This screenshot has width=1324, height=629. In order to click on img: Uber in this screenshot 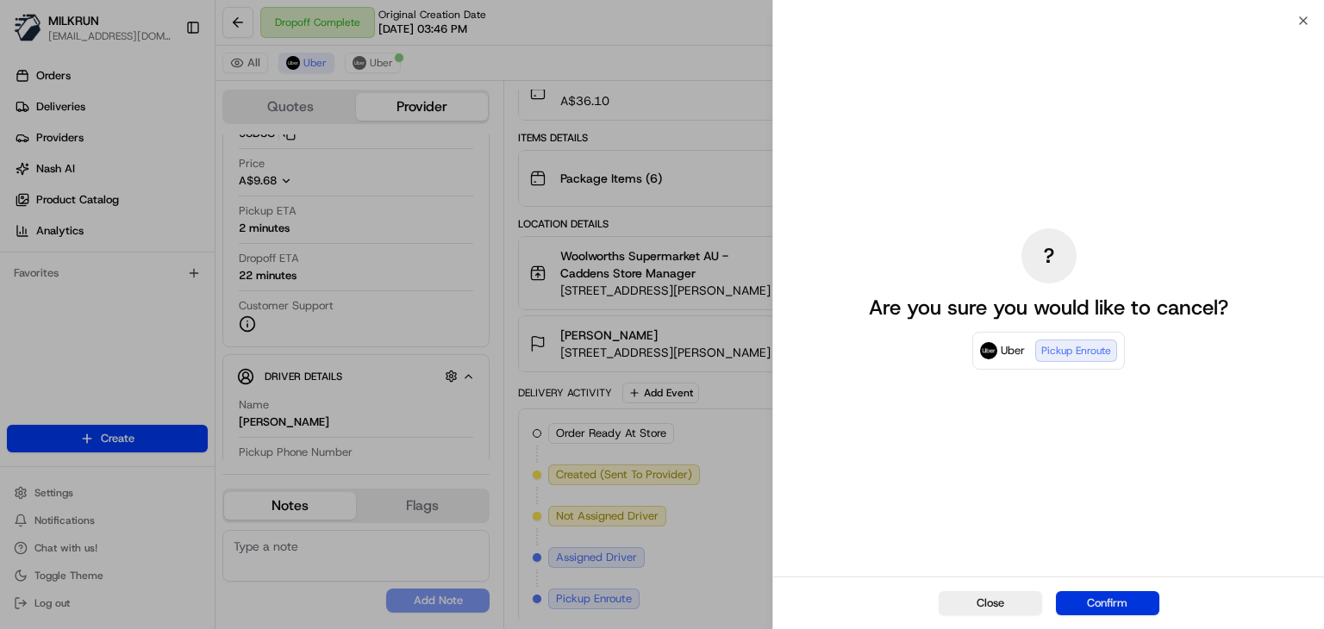, I will do `click(989, 351)`.